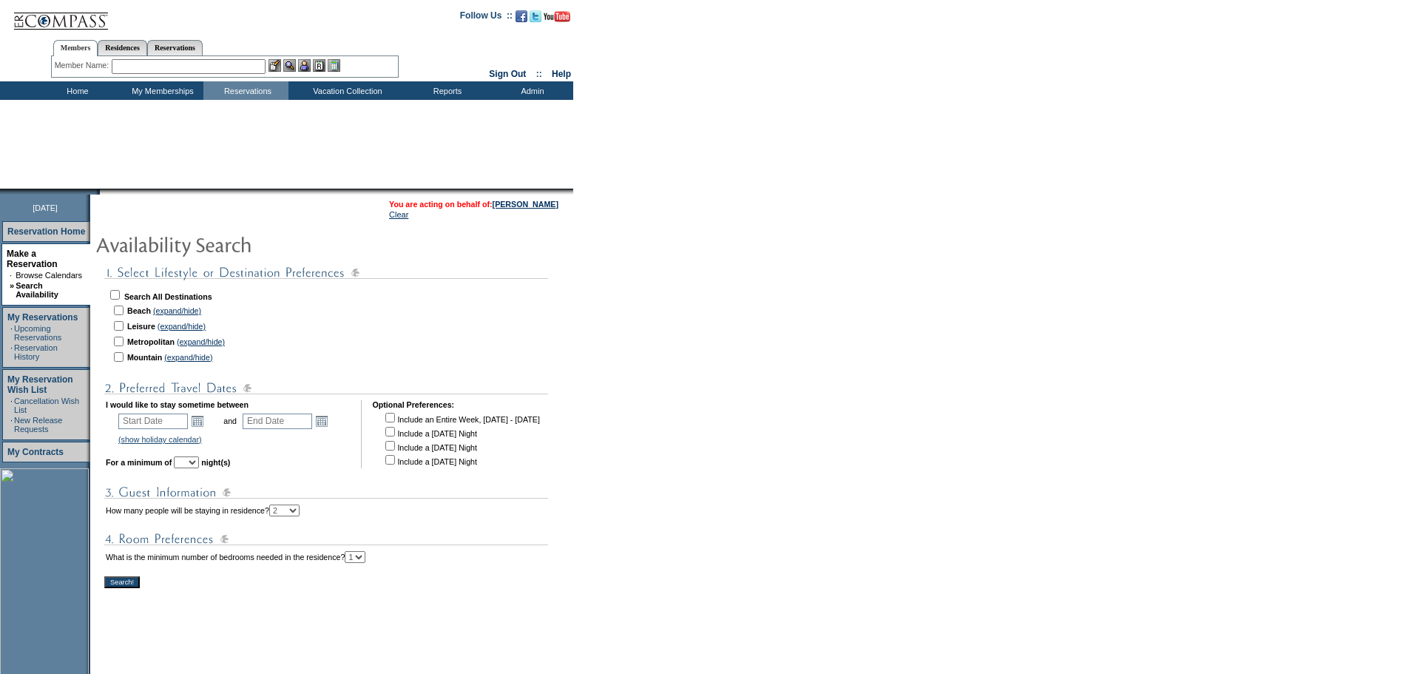 This screenshot has height=674, width=1409. Describe the element at coordinates (122, 47) in the screenshot. I see `a: Residences` at that location.